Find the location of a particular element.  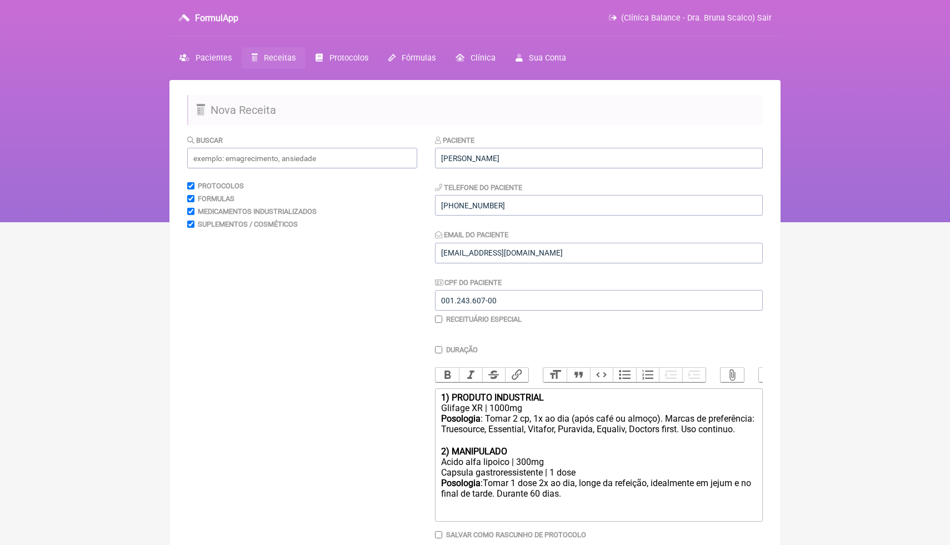

a: Fórmulas is located at coordinates (412, 58).